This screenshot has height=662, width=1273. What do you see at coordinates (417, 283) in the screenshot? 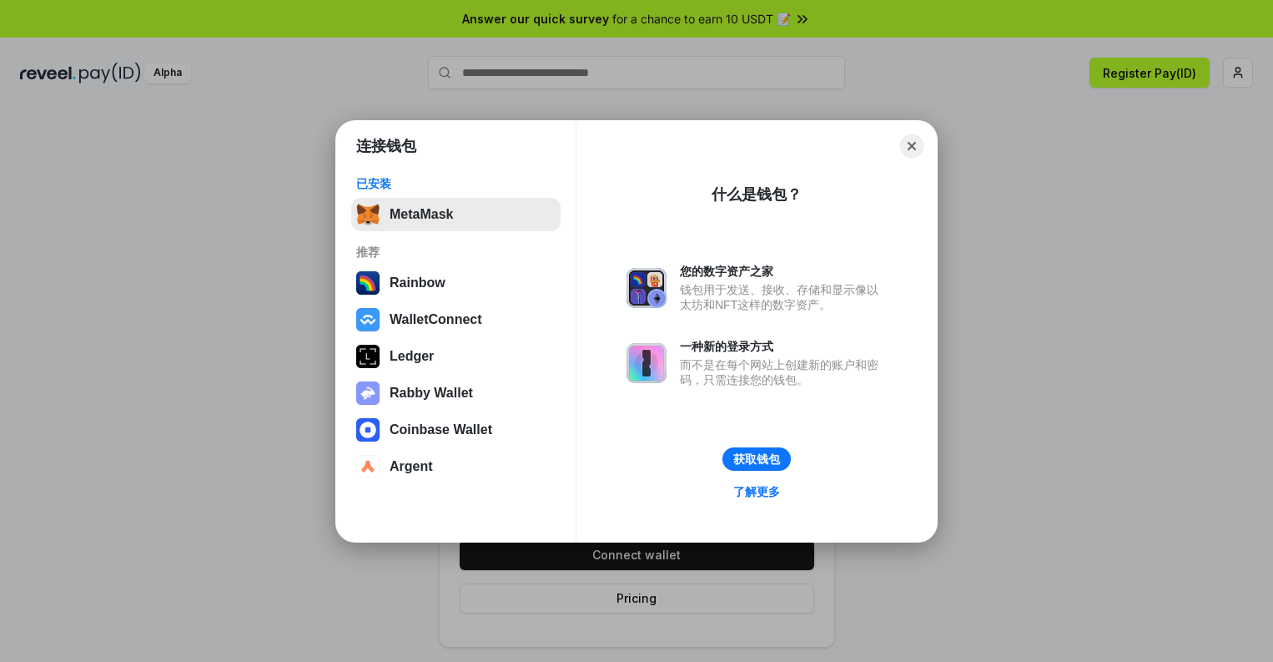
I see `div: Rainbow` at bounding box center [417, 283].